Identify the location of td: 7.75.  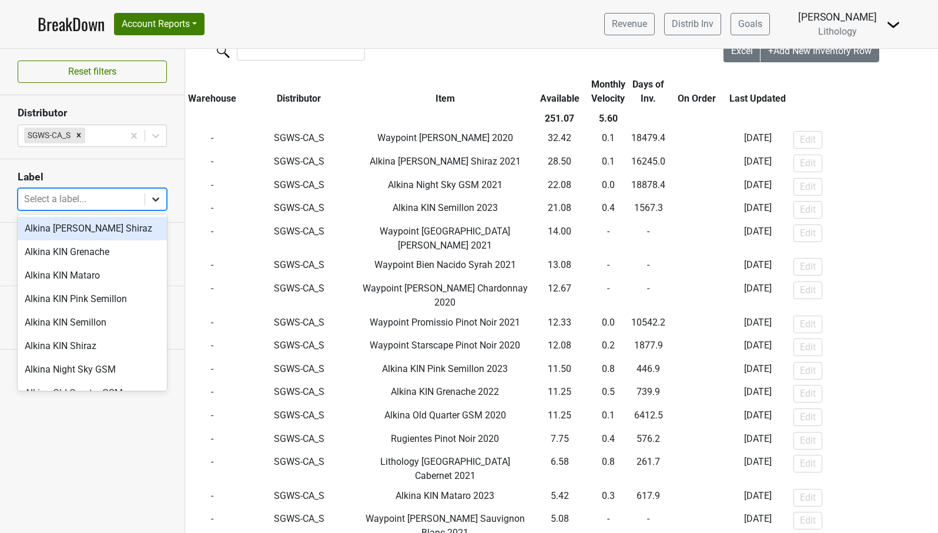
(560, 441).